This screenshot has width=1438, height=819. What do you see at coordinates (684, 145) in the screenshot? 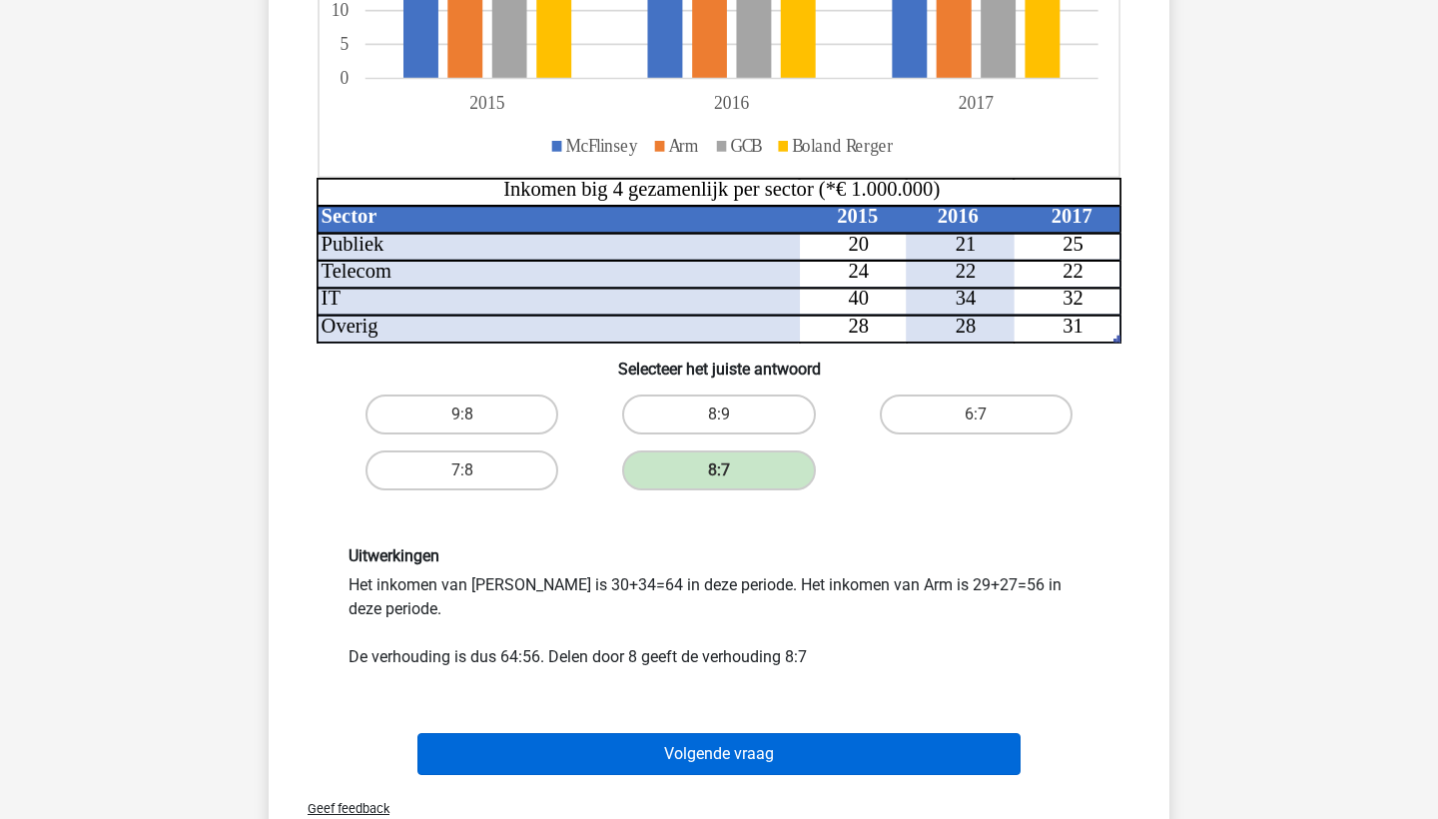
I see `tspan: Arm` at bounding box center [684, 145].